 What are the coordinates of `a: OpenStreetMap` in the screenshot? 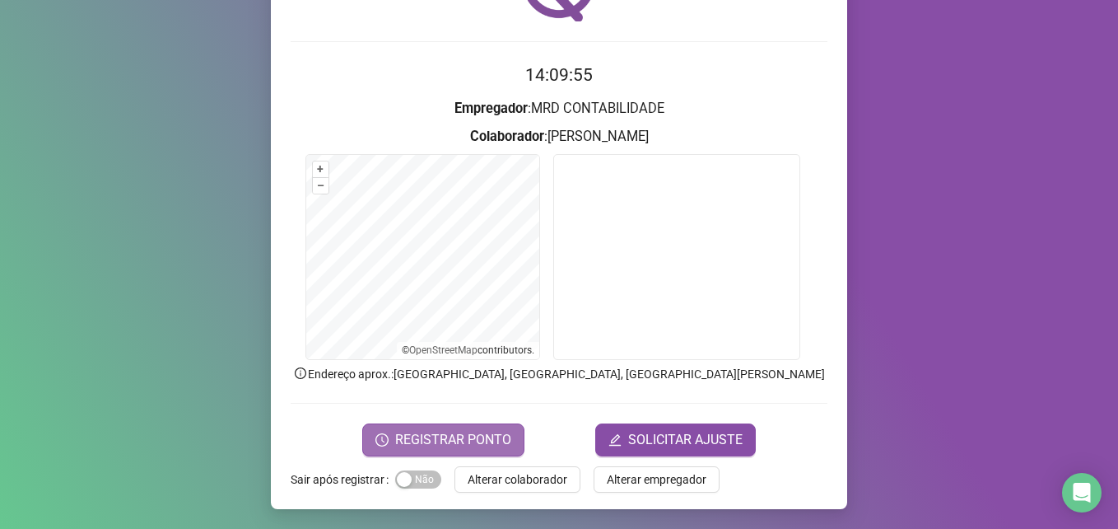 It's located at (443, 350).